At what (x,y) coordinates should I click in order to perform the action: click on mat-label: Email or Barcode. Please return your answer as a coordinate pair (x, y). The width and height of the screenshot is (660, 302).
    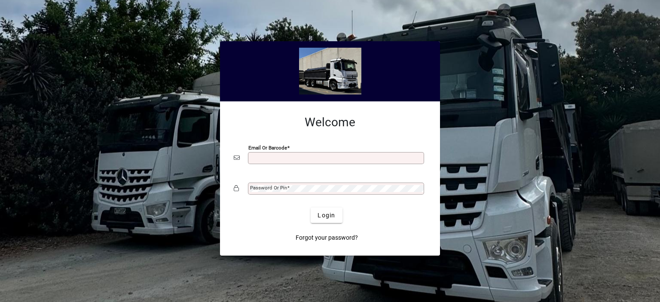
    Looking at the image, I should click on (268, 148).